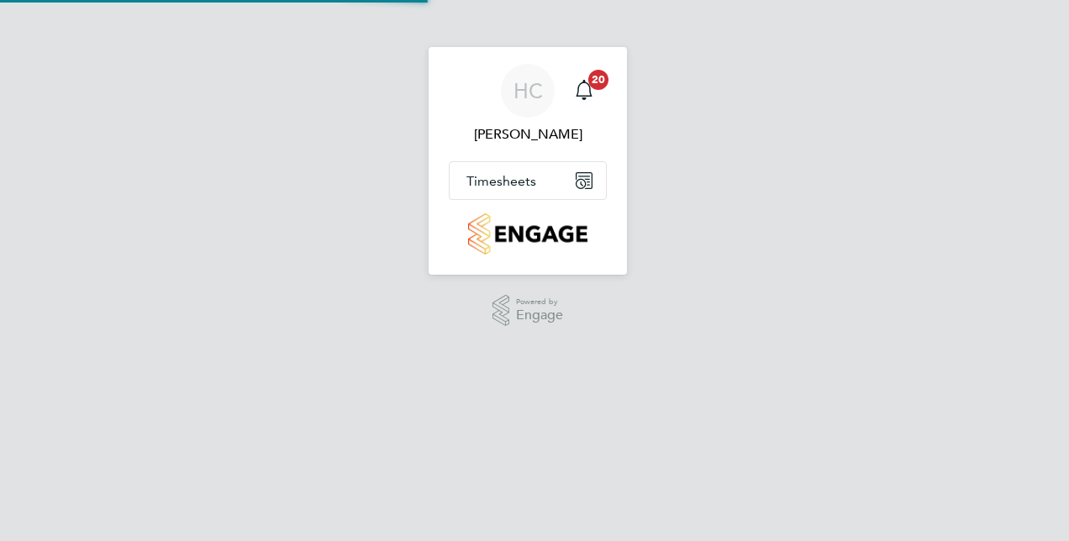 The height and width of the screenshot is (541, 1069). Describe the element at coordinates (539, 315) in the screenshot. I see `span: Engage` at that location.